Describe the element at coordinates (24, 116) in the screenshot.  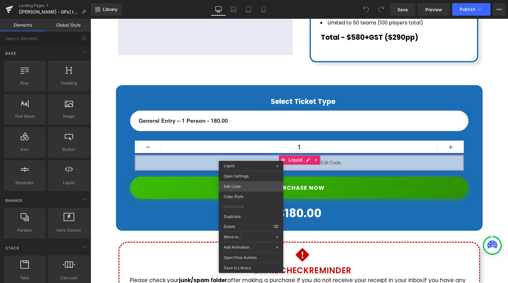
I see `span: Text Block` at that location.